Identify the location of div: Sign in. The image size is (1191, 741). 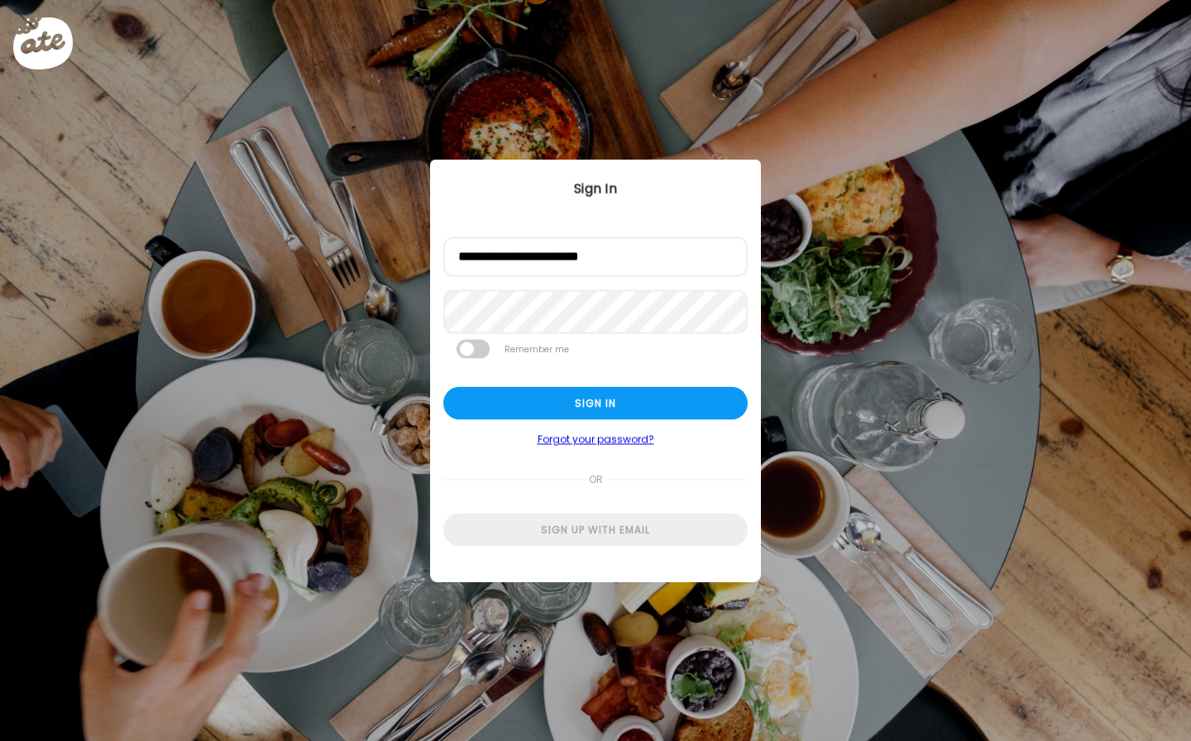
(596, 404).